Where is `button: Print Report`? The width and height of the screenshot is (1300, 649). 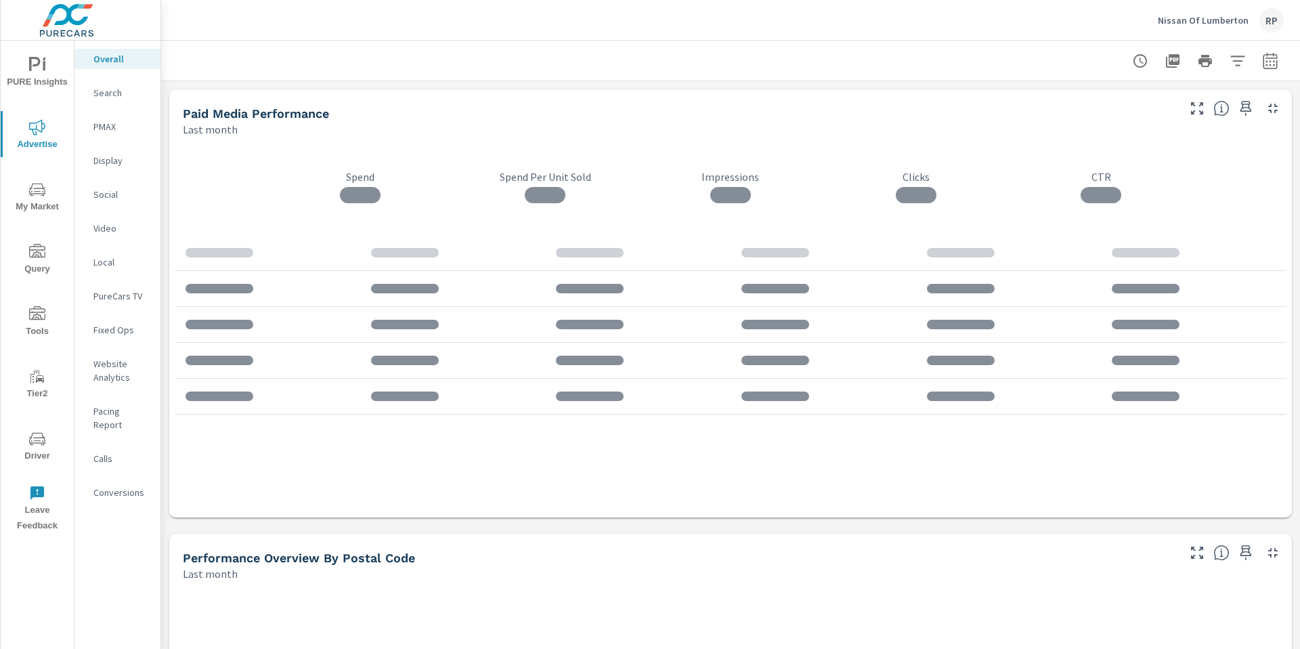
button: Print Report is located at coordinates (1205, 61).